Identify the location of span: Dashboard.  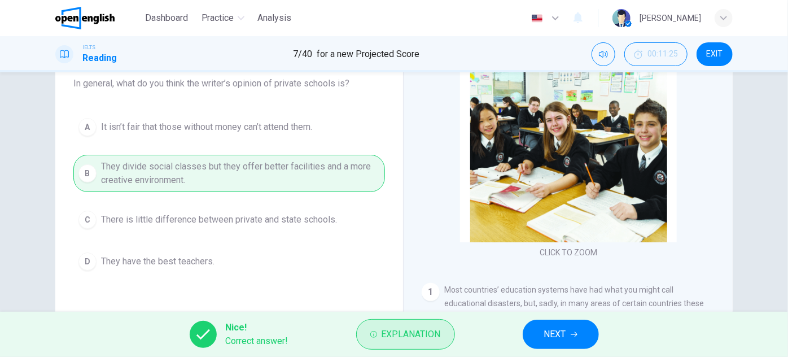
(167, 18).